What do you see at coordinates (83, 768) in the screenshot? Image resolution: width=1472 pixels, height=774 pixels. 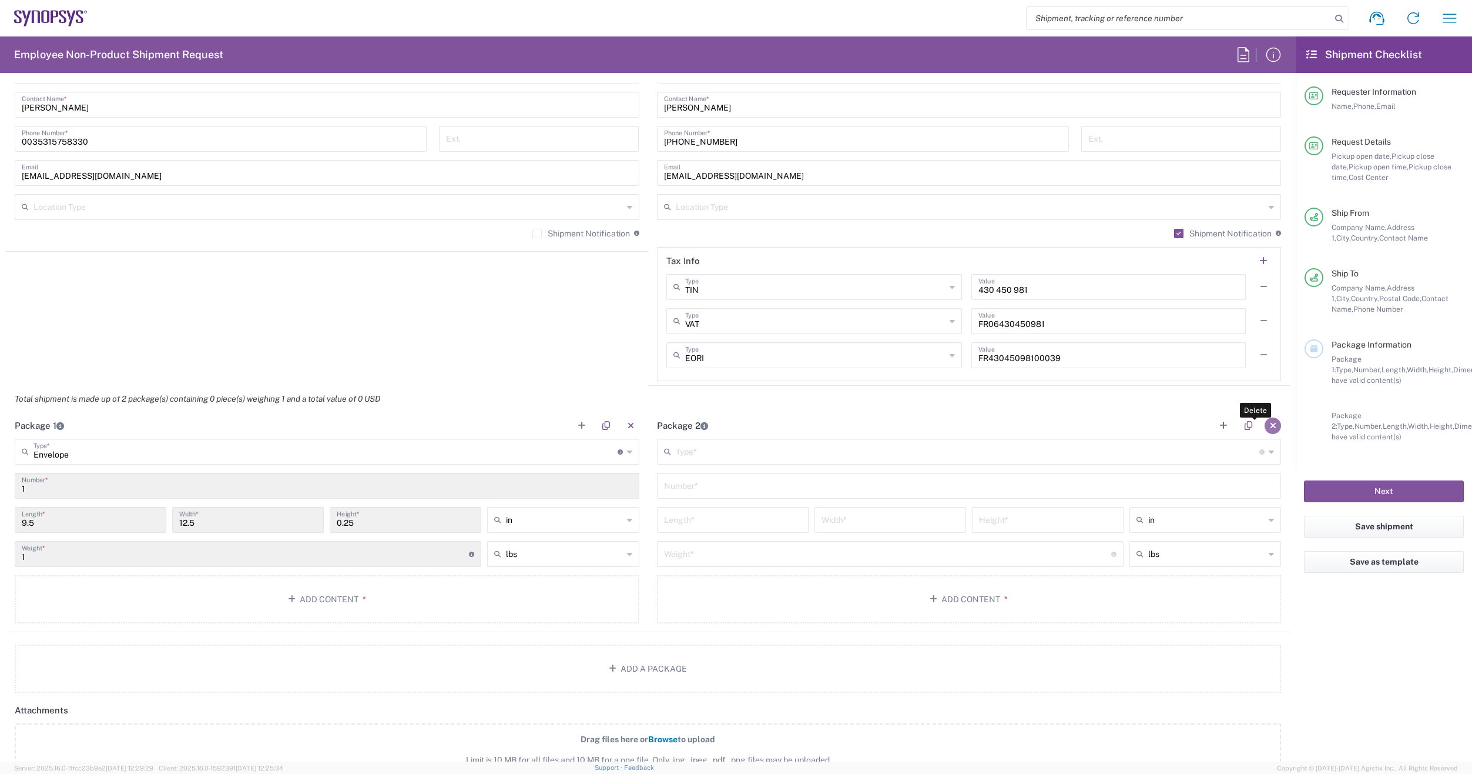 I see `span: Server: 2025.16.0-1ffcc23b9e2` at bounding box center [83, 768].